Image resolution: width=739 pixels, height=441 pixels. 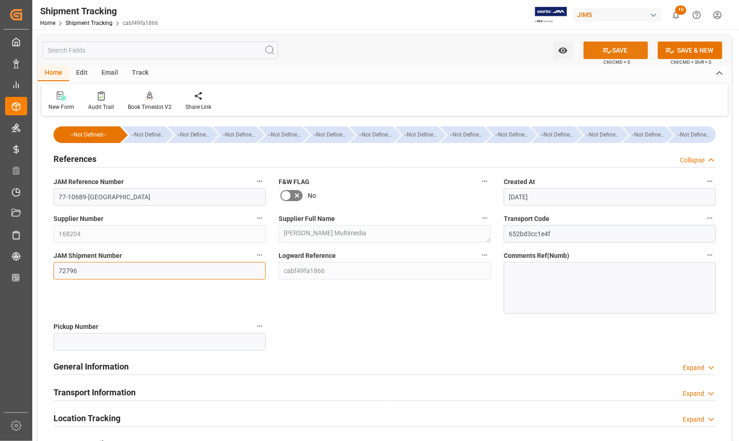 What do you see at coordinates (260, 326) in the screenshot?
I see `button: Pickup Number` at bounding box center [260, 326].